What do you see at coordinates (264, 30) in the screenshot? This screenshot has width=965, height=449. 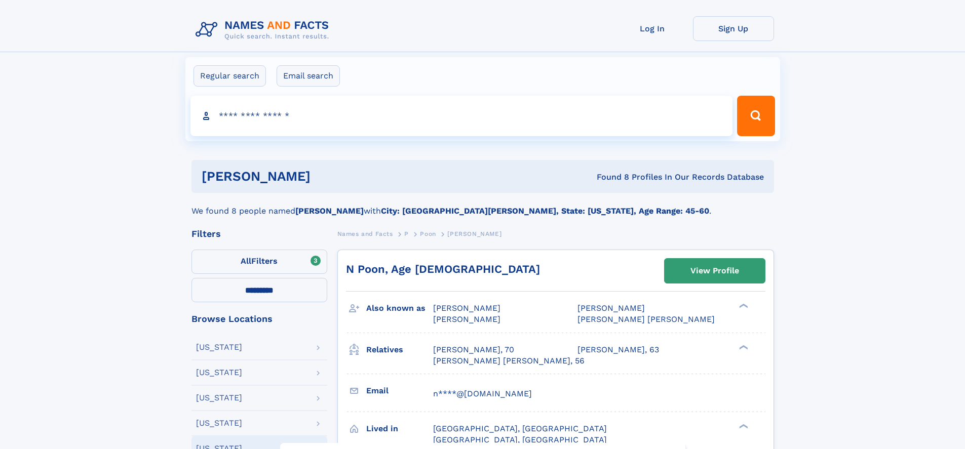 I see `img: Logo Names and Facts` at bounding box center [264, 30].